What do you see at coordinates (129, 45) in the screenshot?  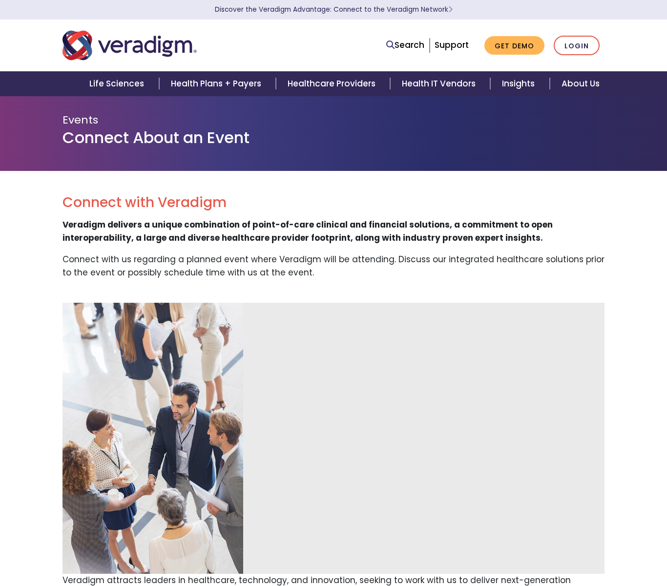 I see `img: Veradigm logo` at bounding box center [129, 45].